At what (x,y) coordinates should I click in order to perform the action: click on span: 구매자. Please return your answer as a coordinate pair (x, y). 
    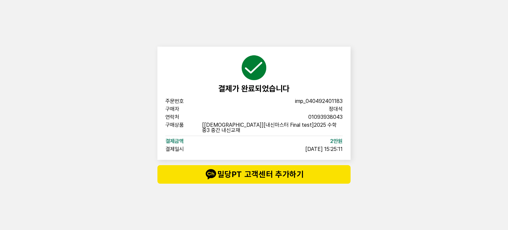
    Looking at the image, I should click on (187, 109).